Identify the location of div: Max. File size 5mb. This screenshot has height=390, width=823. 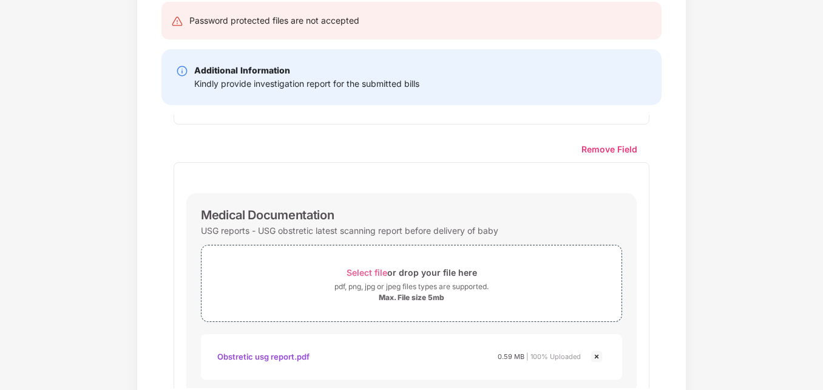
(412, 297).